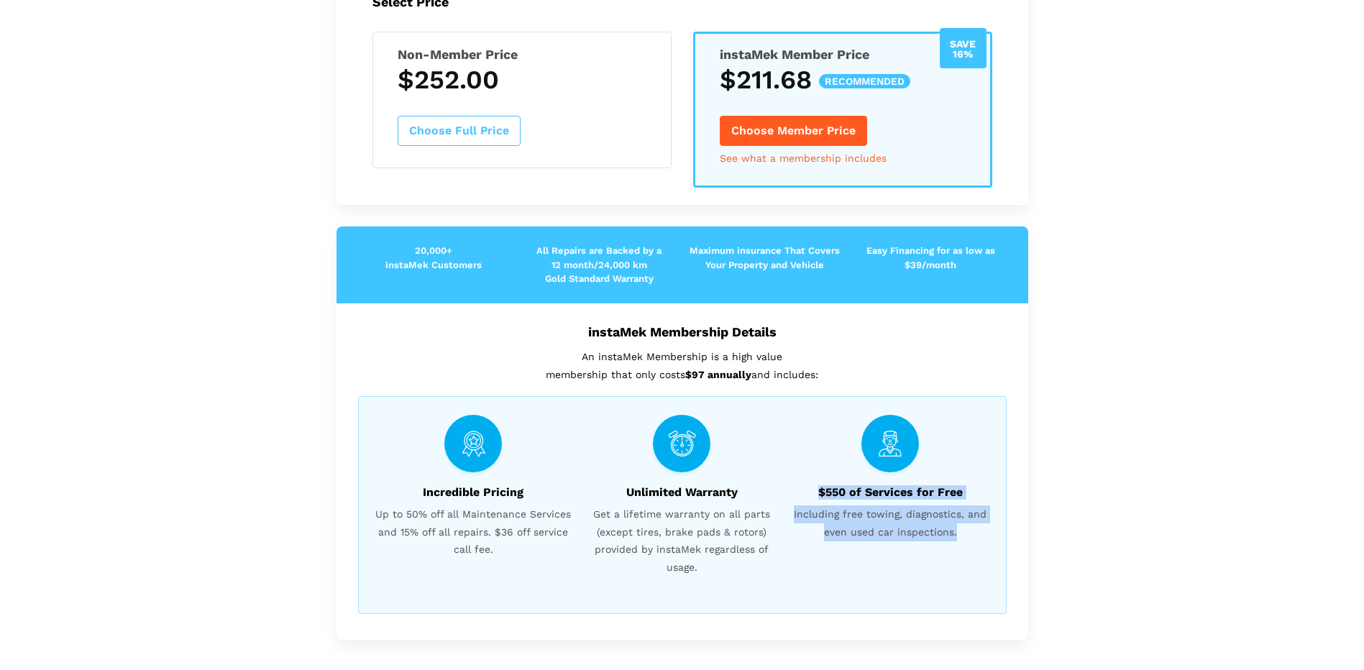 The image size is (1364, 670). What do you see at coordinates (718, 374) in the screenshot?
I see `strong: $97 annually` at bounding box center [718, 374].